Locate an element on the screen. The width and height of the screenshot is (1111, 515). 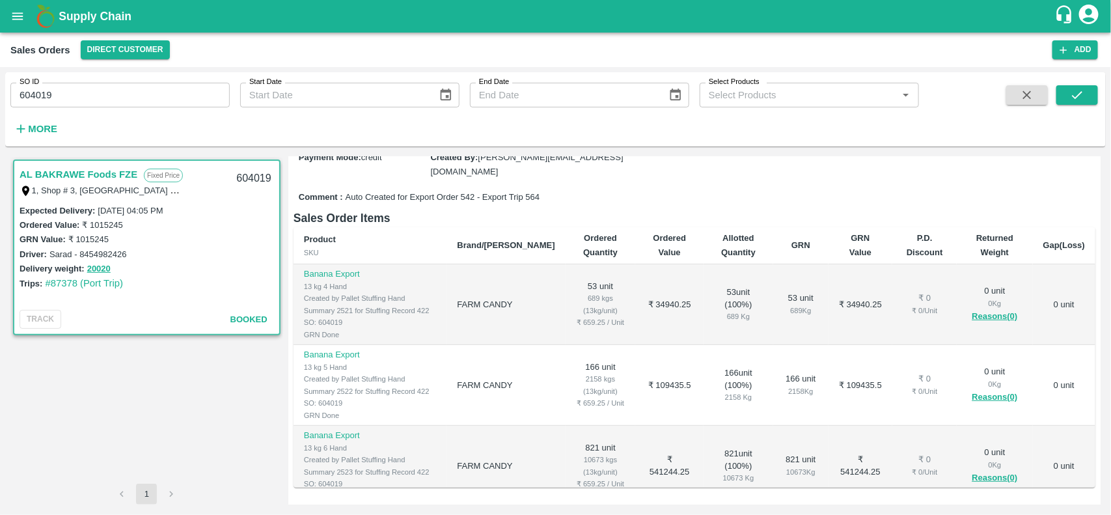
b: Ordered Value is located at coordinates (669, 245).